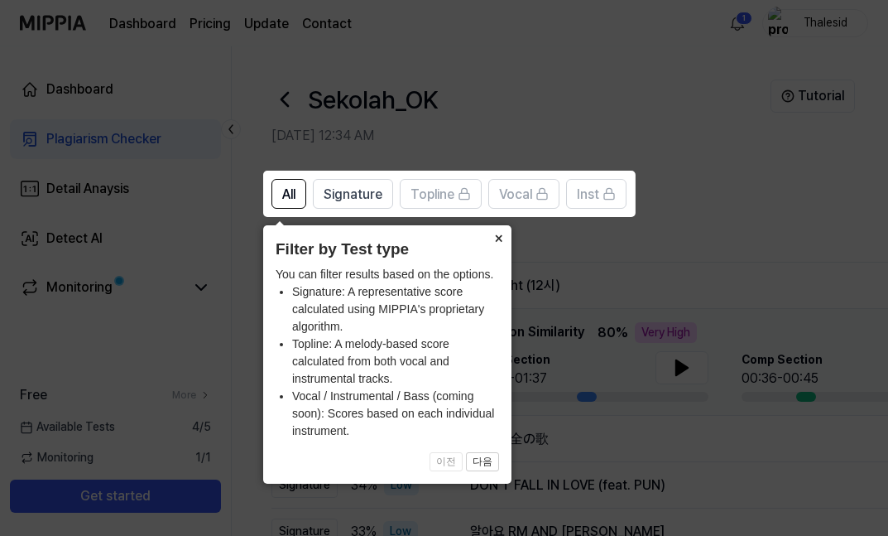 Image resolution: width=888 pixels, height=536 pixels. What do you see at coordinates (388, 249) in the screenshot?
I see `header: Filter by Test type` at bounding box center [388, 249].